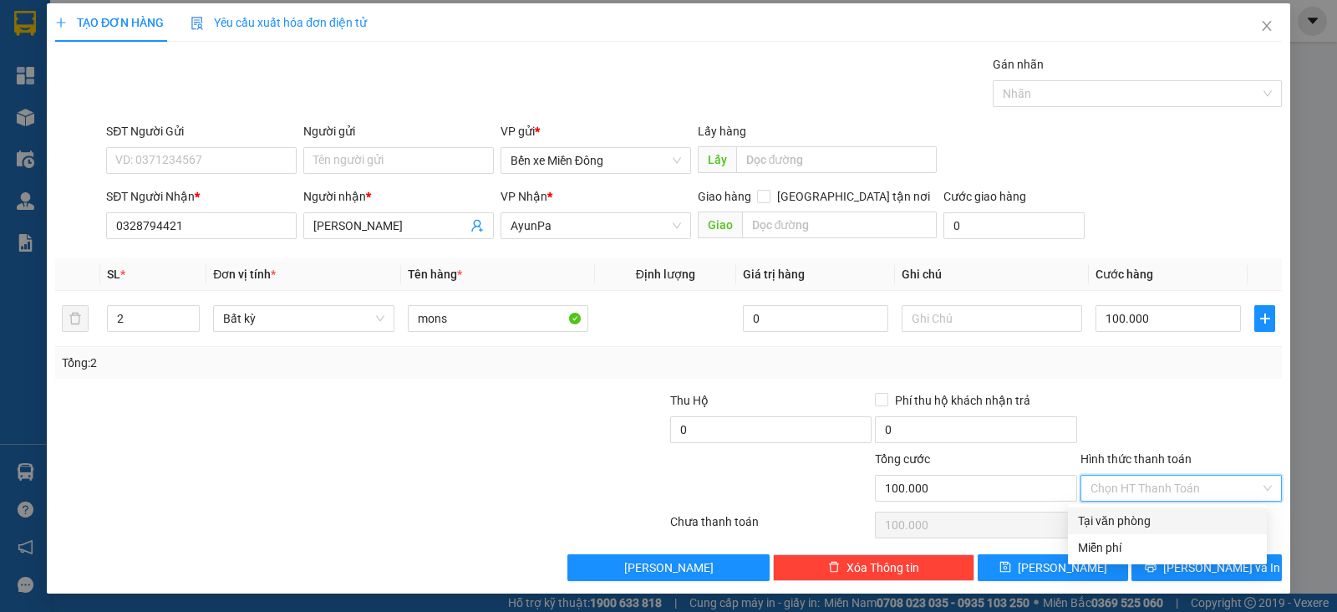  I want to click on label: Cước giao hàng, so click(985, 196).